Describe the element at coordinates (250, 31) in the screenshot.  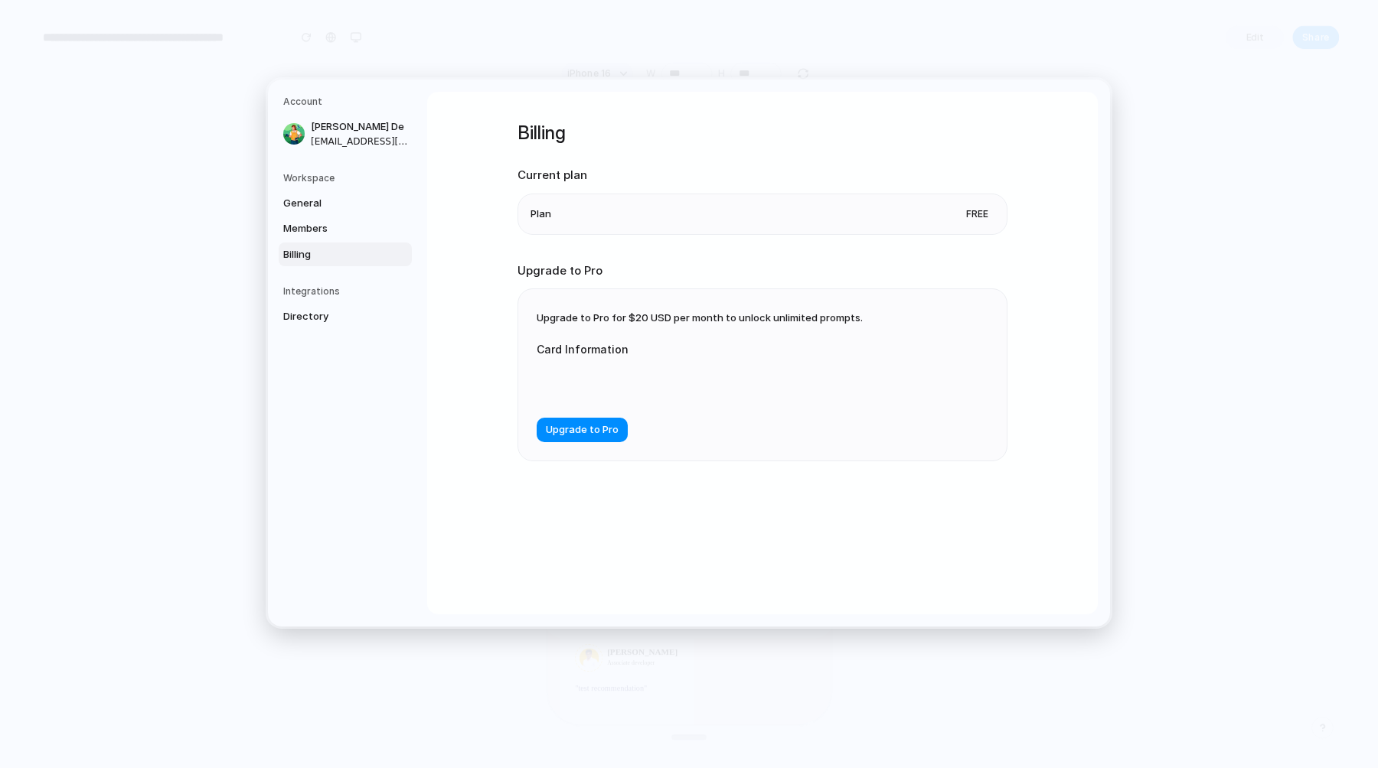
I see `img: Profile` at that location.